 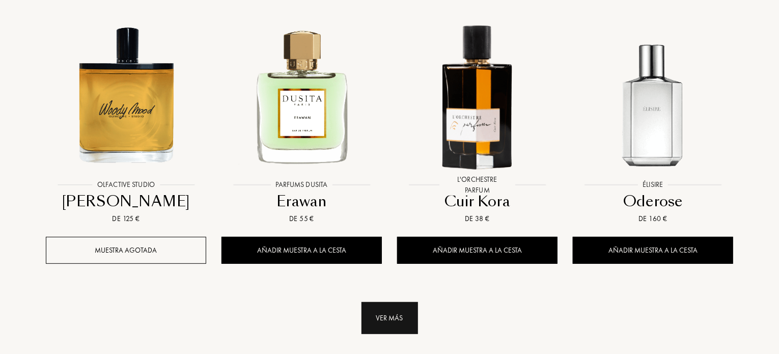 I want to click on a: Oderose ÉlisireÉlisireOderoseDe 160 €, so click(x=653, y=121).